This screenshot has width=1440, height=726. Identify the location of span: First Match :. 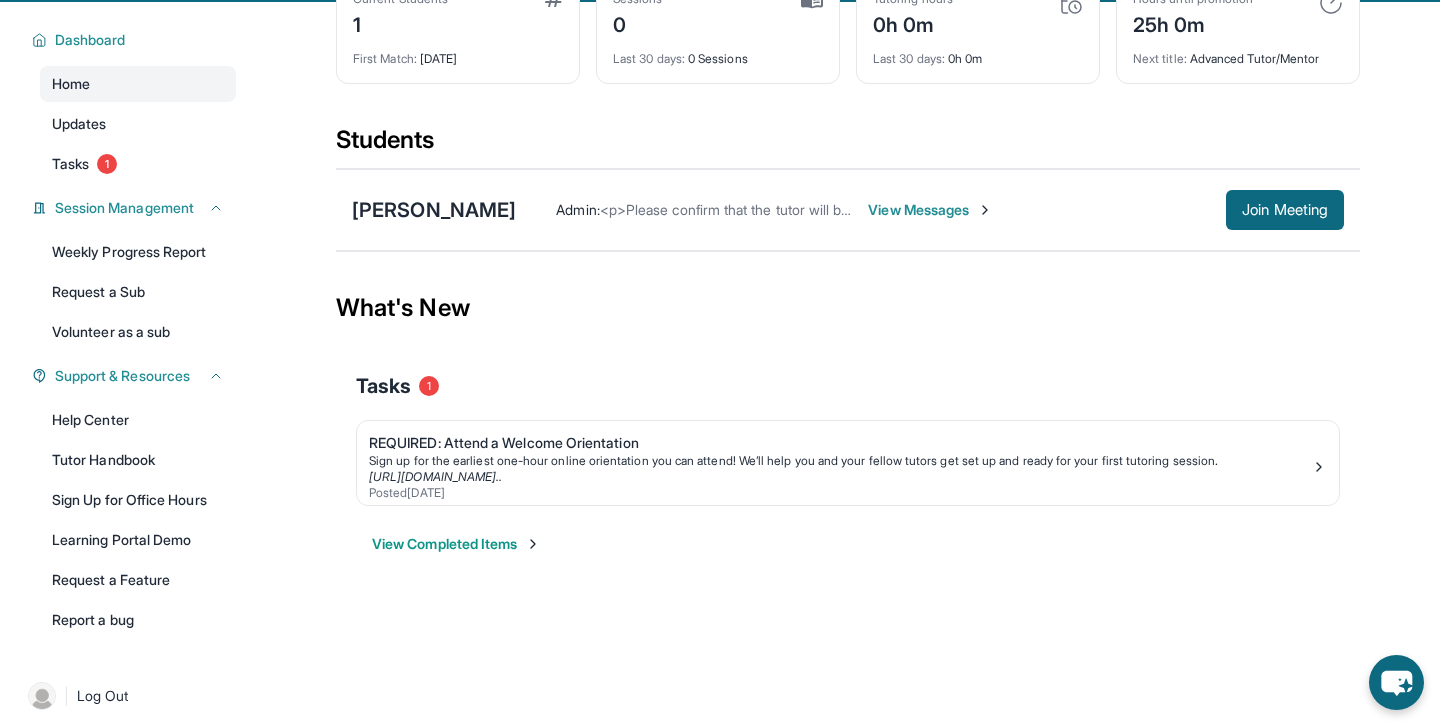
(385, 58).